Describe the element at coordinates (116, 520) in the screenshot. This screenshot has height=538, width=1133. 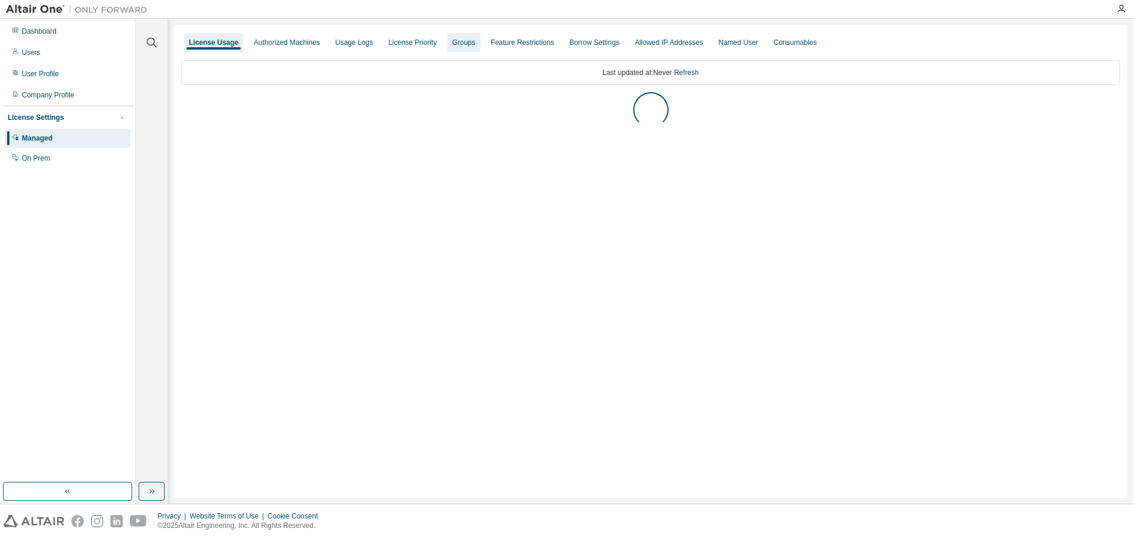
I see `img: linkedin.svg` at that location.